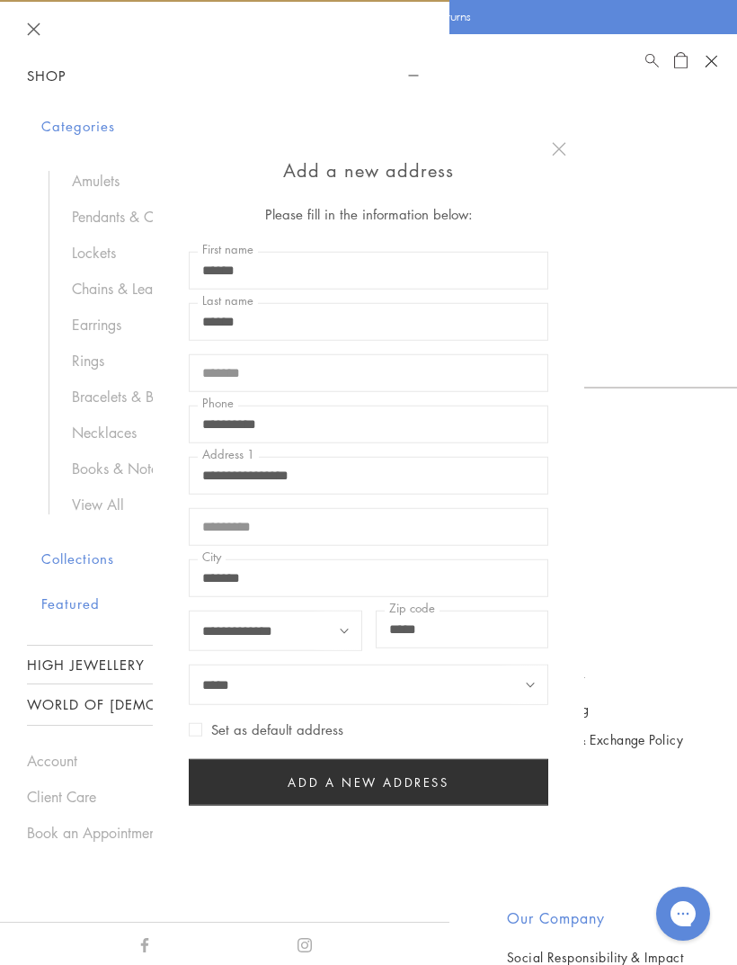 Image resolution: width=737 pixels, height=965 pixels. I want to click on a: High Jewellery, so click(225, 664).